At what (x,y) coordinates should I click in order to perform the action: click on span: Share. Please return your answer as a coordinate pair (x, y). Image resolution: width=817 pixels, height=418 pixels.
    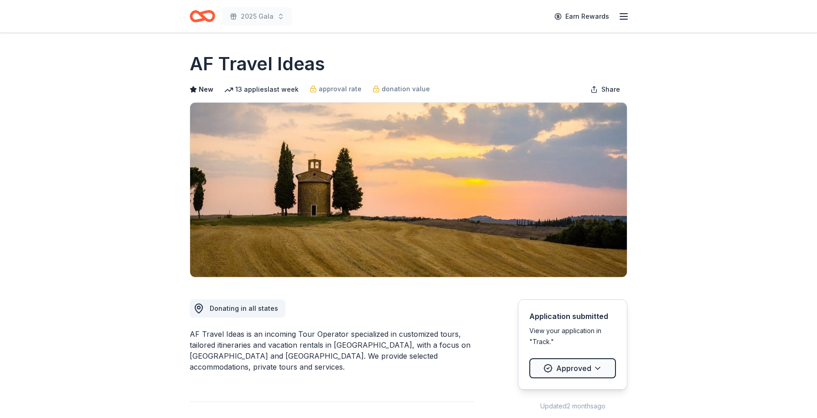
    Looking at the image, I should click on (610, 89).